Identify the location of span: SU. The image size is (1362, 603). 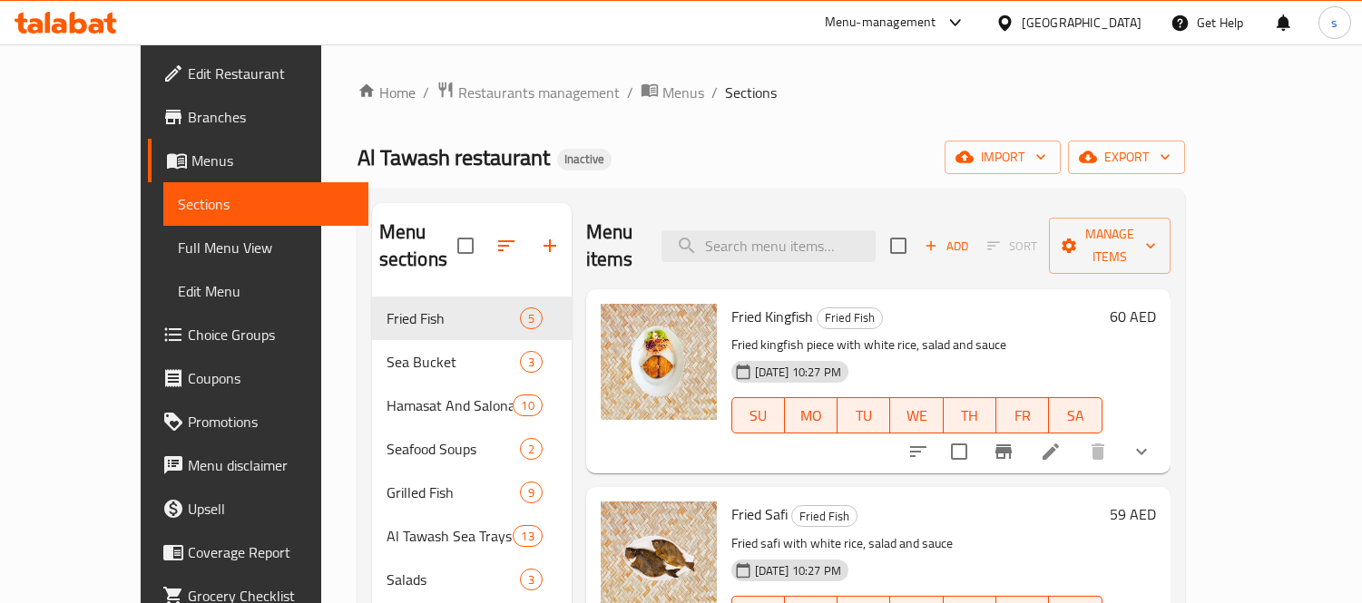
(758, 415).